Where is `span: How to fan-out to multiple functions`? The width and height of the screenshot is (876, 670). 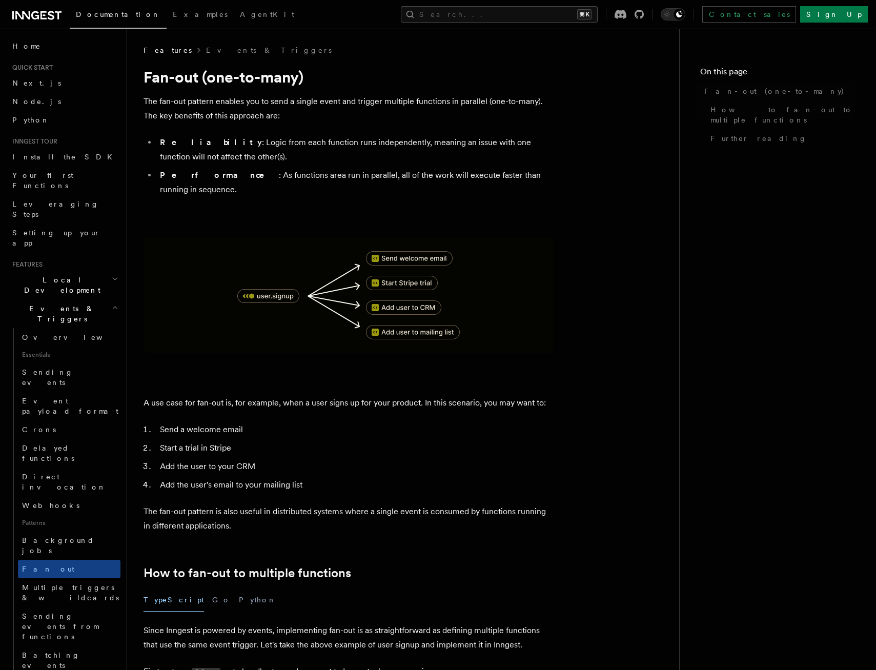 span: How to fan-out to multiple functions is located at coordinates (783, 115).